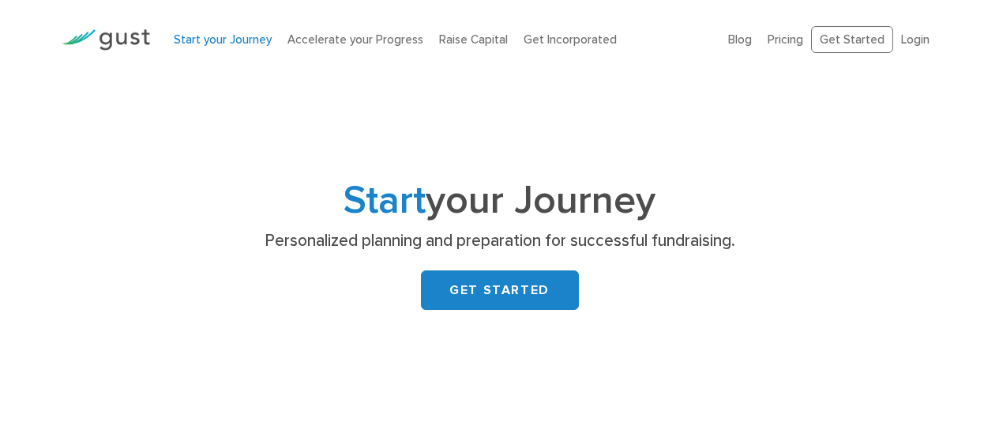  Describe the element at coordinates (500, 290) in the screenshot. I see `a: GET STARTED` at that location.